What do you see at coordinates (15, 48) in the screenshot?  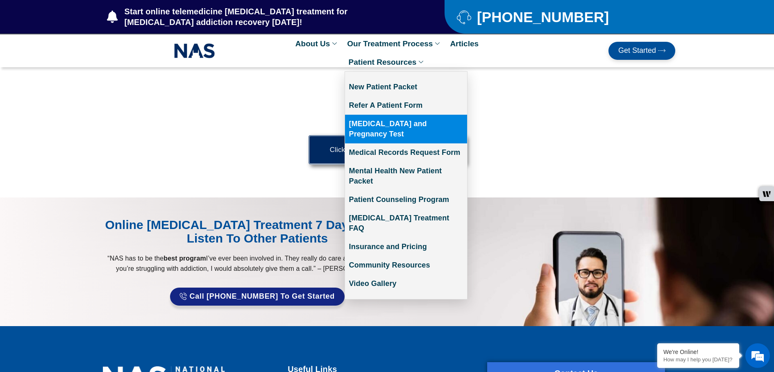 I see `div: Navigation go back` at bounding box center [15, 48].